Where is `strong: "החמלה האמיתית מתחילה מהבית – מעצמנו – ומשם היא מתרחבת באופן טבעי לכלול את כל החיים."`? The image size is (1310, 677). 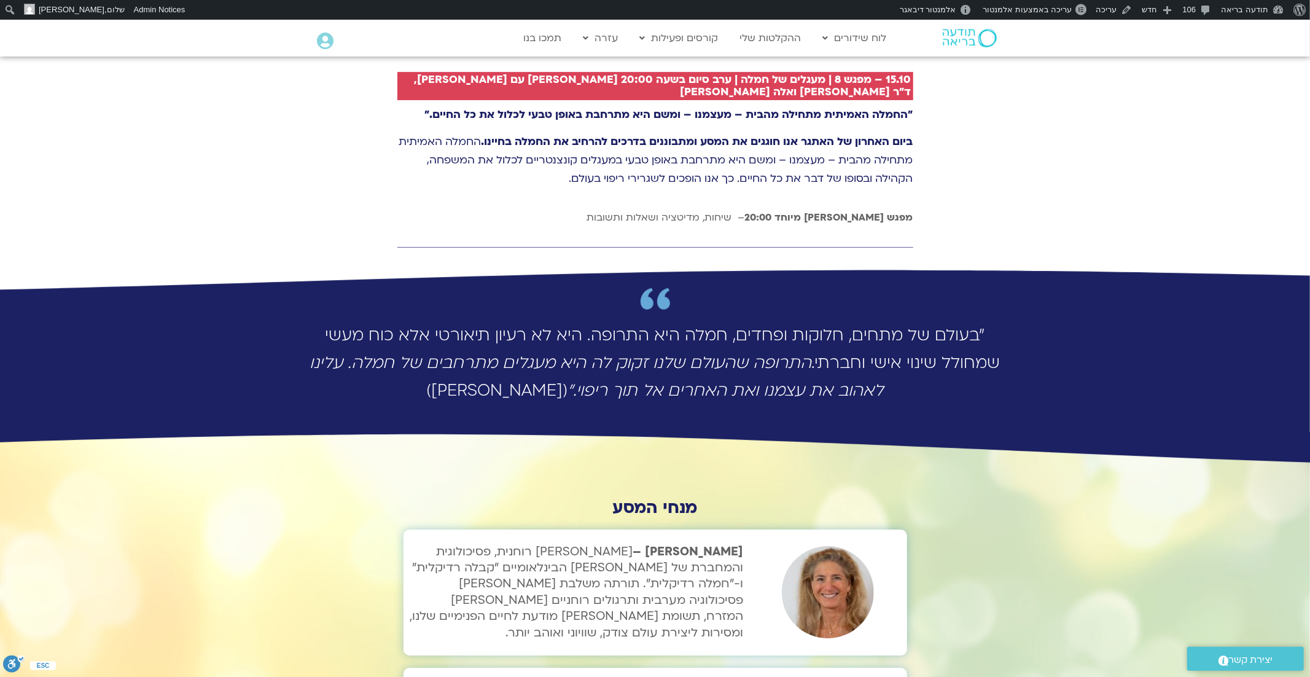 strong: "החמלה האמיתית מתחילה מהבית – מעצמנו – ומשם היא מתרחבת באופן טבעי לכלול את כל החיים." is located at coordinates (669, 114).